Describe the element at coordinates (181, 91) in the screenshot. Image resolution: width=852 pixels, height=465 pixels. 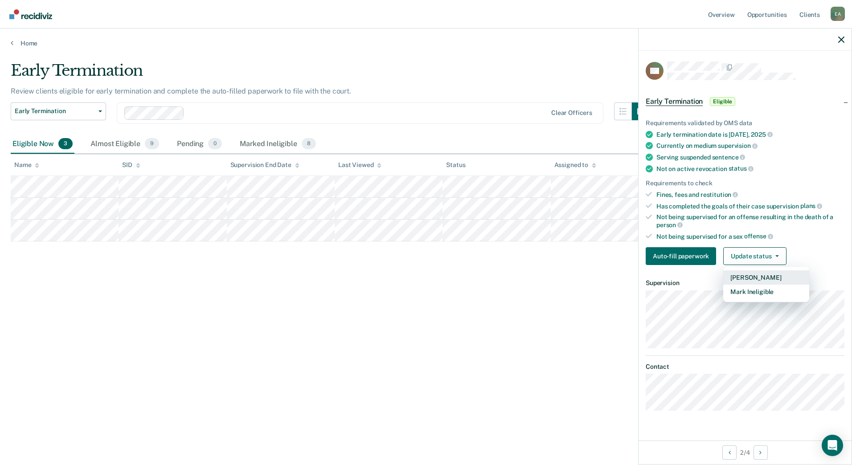
I see `p: Review clients eligible for early termination and complete the auto-filled paperwork to file with...` at that location.